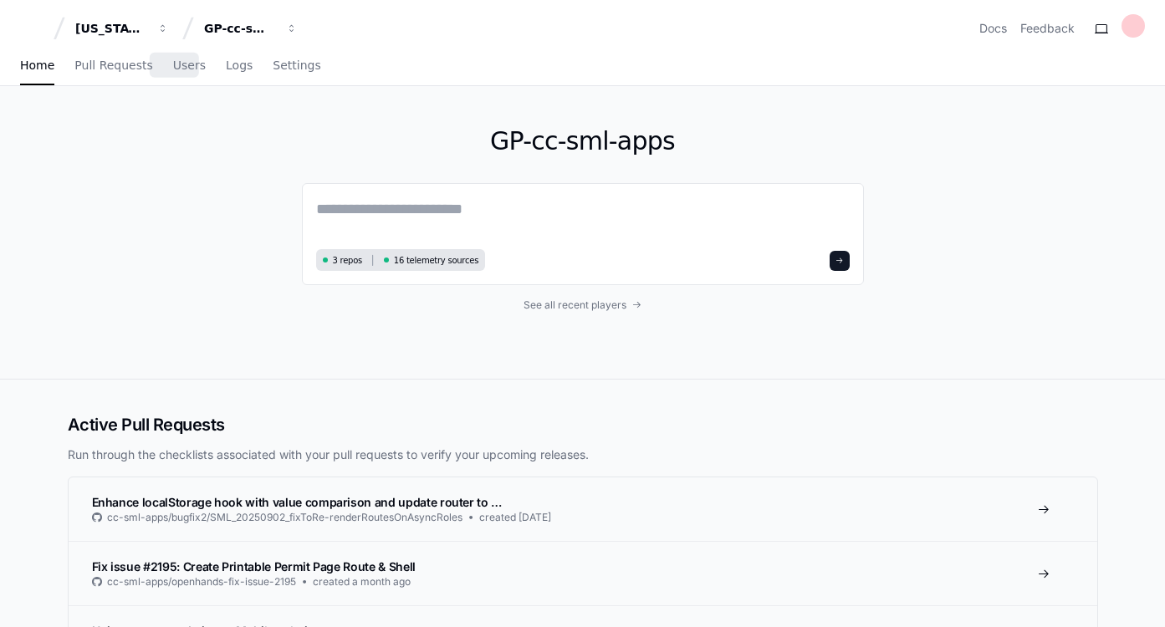 This screenshot has width=1165, height=627. What do you see at coordinates (296, 65) in the screenshot?
I see `span: Settings` at bounding box center [296, 65].